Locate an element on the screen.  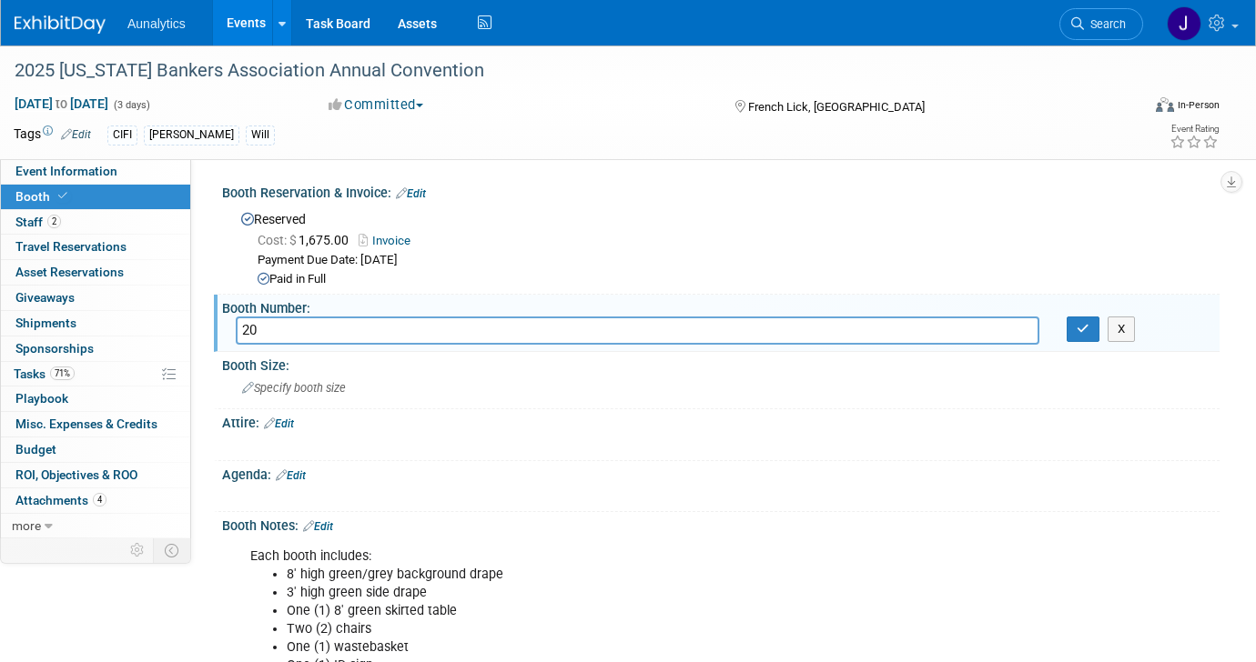
span: Travel Reservations is located at coordinates (71, 247).